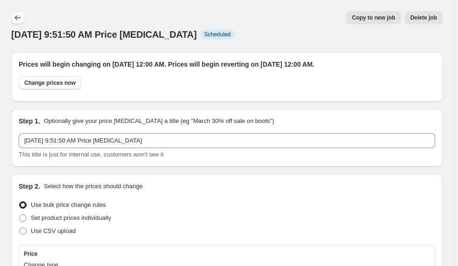 Image resolution: width=458 pixels, height=266 pixels. What do you see at coordinates (29, 121) in the screenshot?
I see `h2: Step 1.` at bounding box center [29, 121].